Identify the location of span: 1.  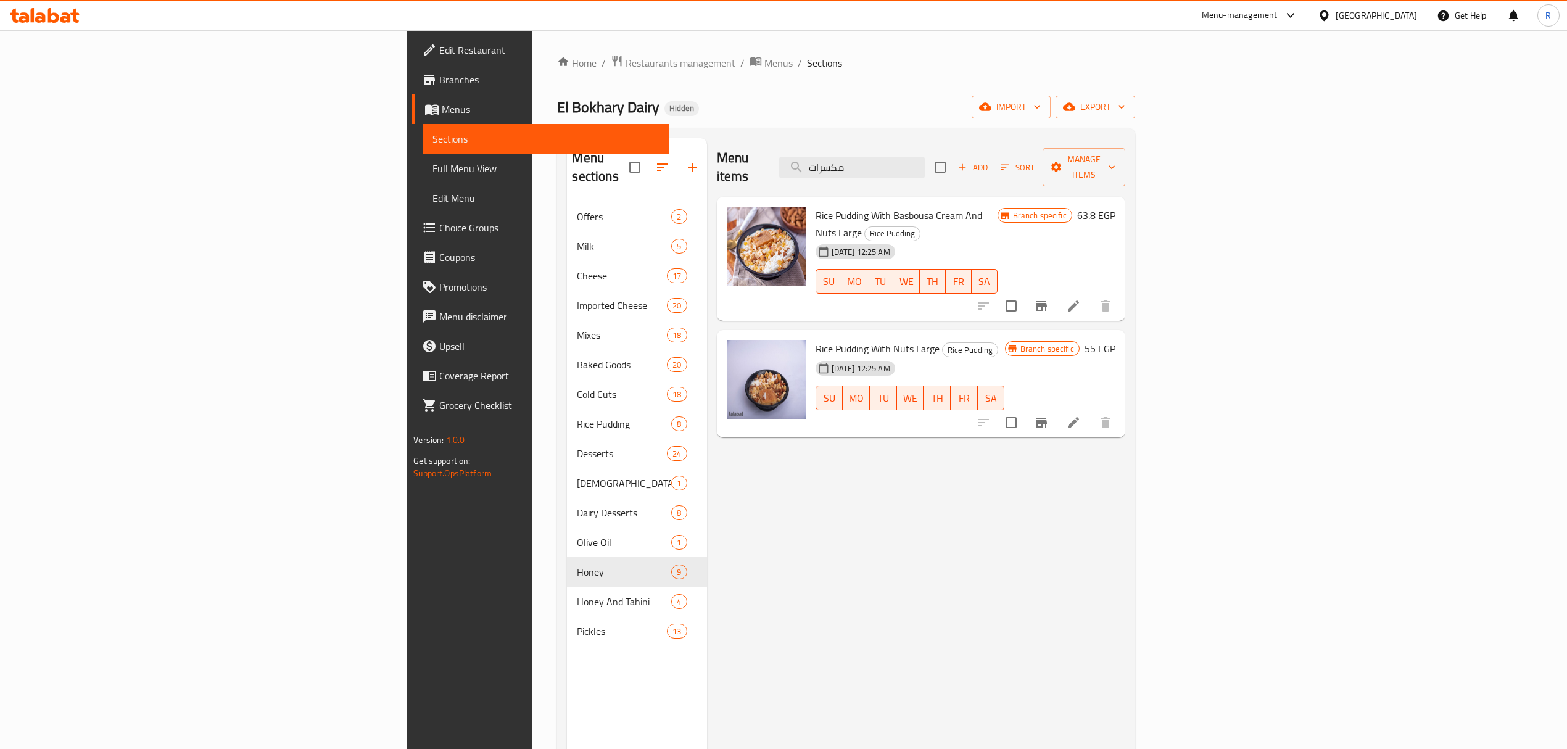
(679, 483).